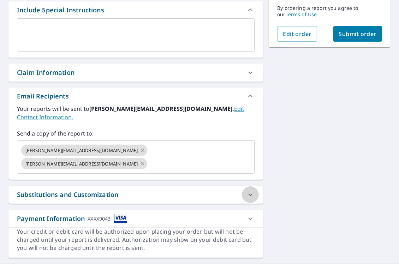  I want to click on span: Edit order, so click(297, 34).